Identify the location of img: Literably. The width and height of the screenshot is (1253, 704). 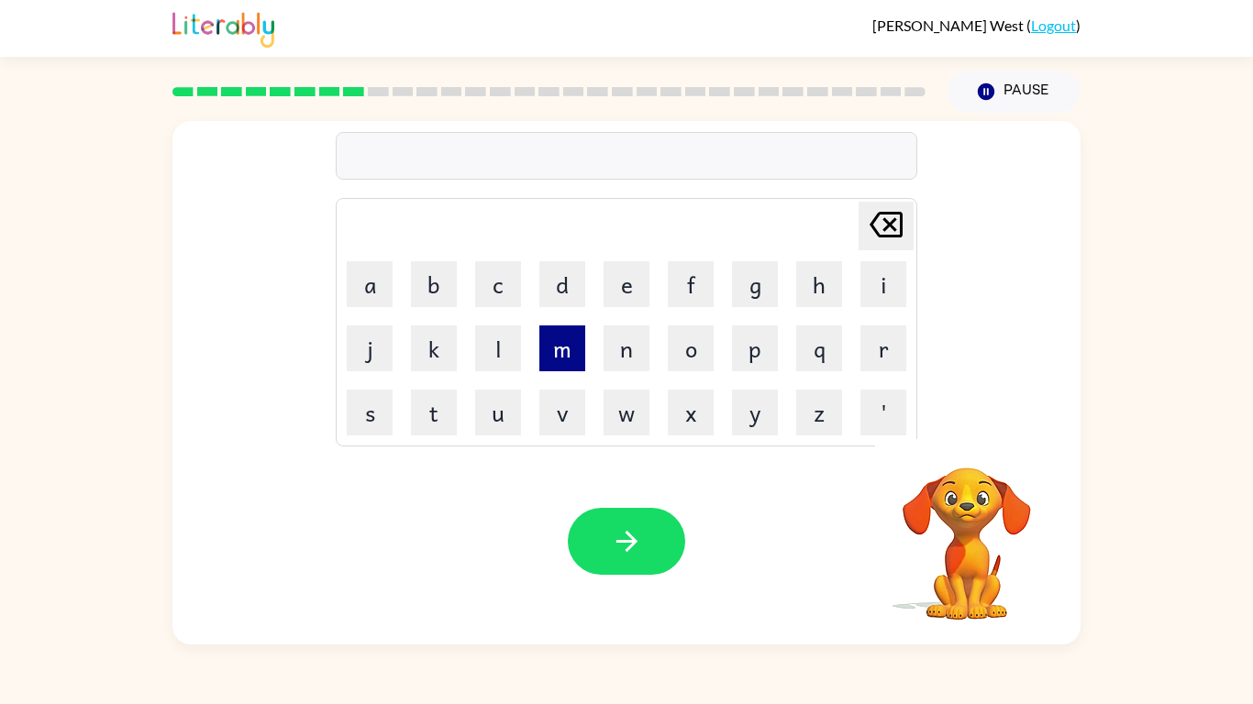
(223, 28).